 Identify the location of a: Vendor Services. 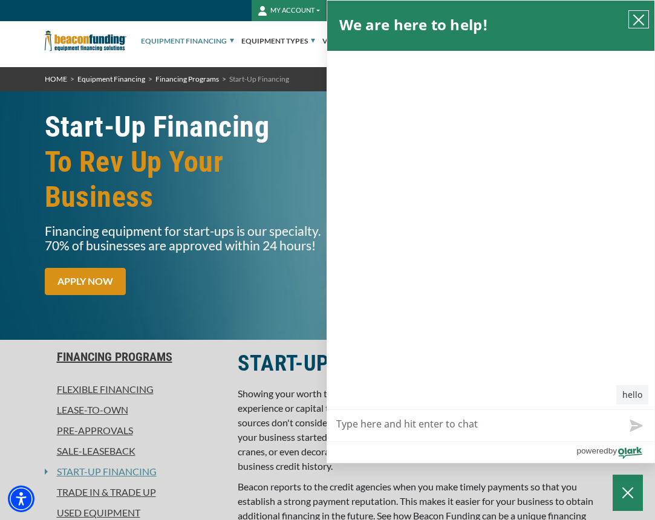
(359, 41).